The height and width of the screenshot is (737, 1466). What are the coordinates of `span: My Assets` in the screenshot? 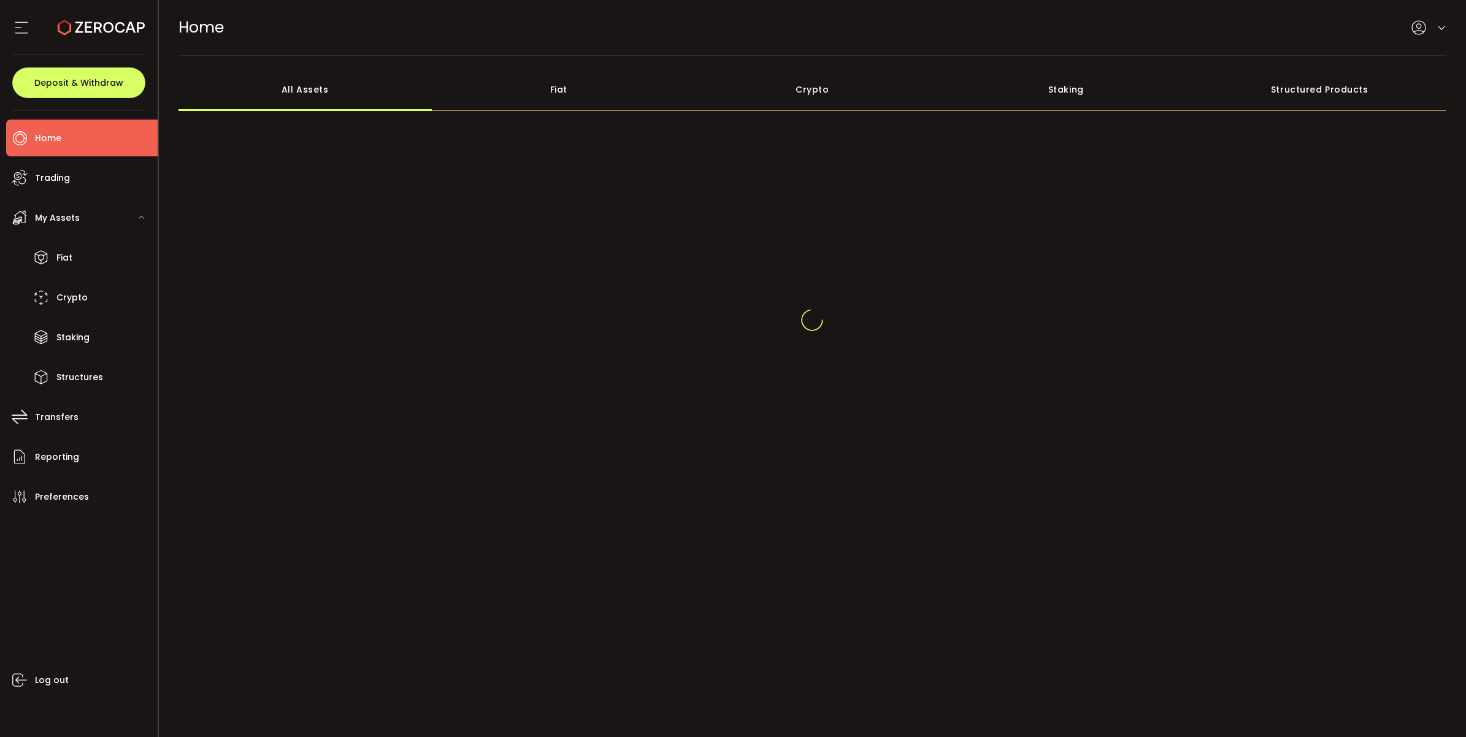 It's located at (57, 218).